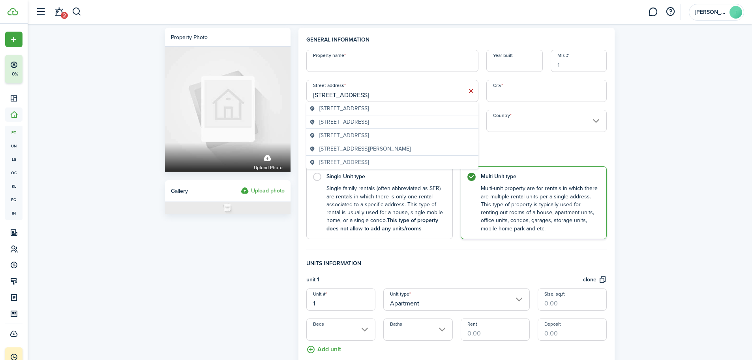  Describe the element at coordinates (14, 146) in the screenshot. I see `span: un` at that location.